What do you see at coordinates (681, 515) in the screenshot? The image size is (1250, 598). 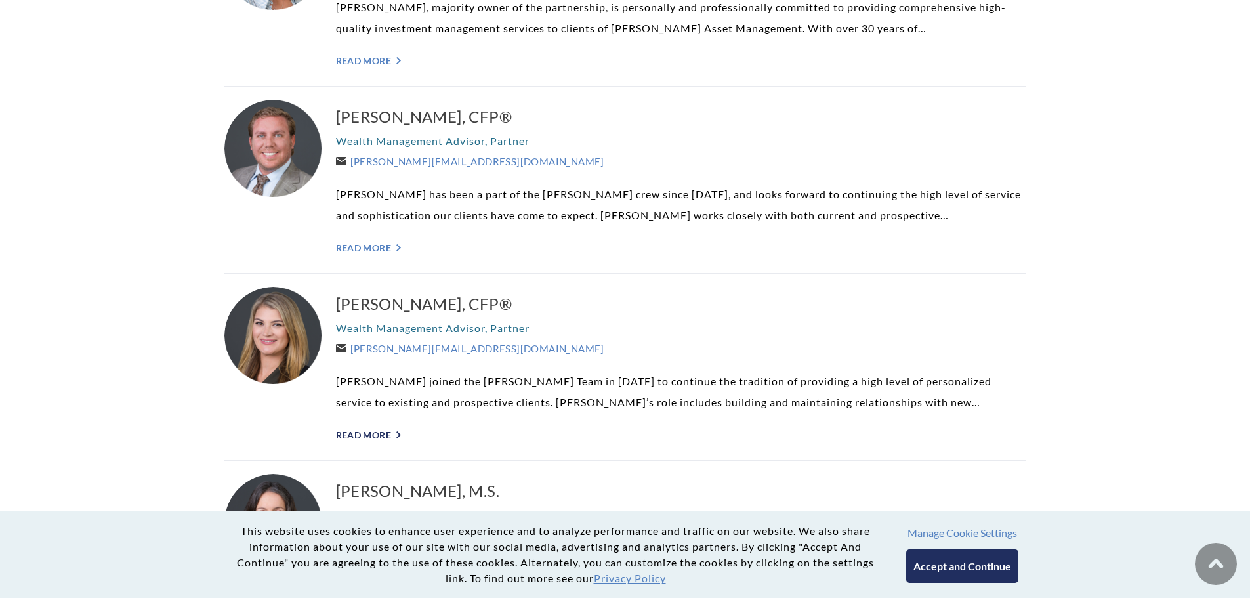 I see `p: Director of Strategy & Resources, Partner` at bounding box center [681, 515].